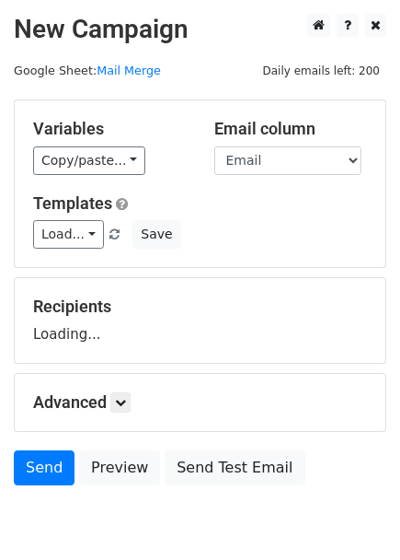  What do you see at coordinates (156, 234) in the screenshot?
I see `button: Save` at bounding box center [156, 234].